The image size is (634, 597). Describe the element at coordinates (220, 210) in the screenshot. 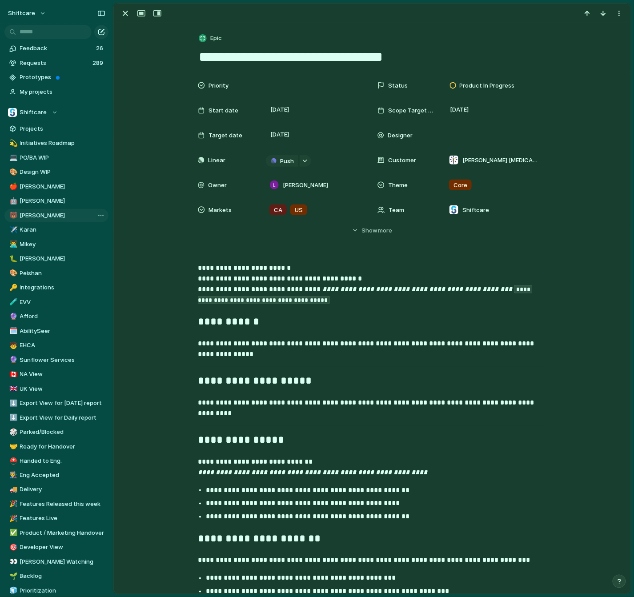

I see `span: Markets` at that location.